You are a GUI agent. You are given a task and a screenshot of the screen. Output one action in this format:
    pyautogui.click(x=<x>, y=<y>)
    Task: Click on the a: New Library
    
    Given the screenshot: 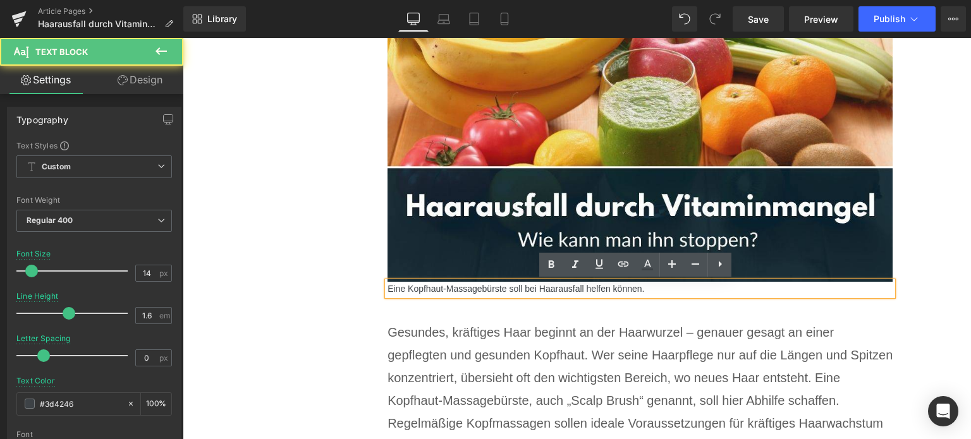 What is the action you would take?
    pyautogui.click(x=214, y=19)
    